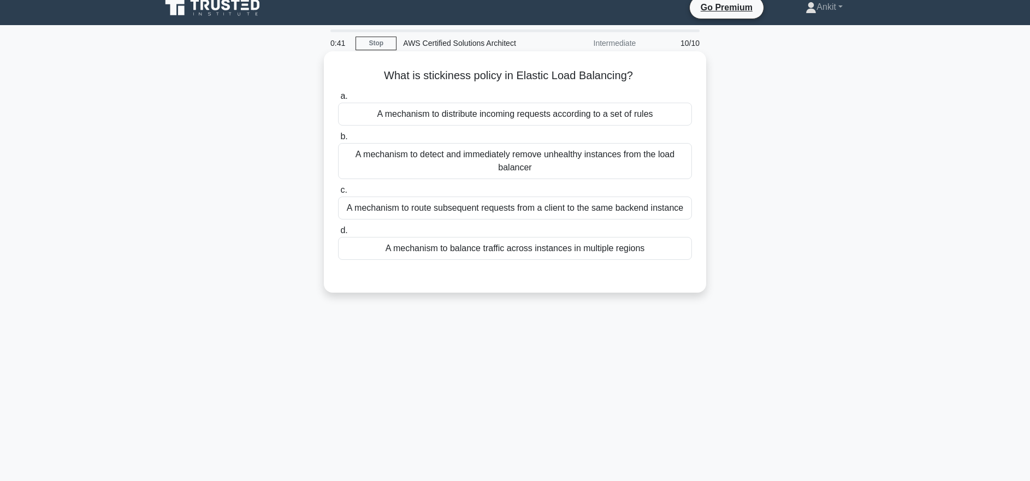  What do you see at coordinates (344, 190) in the screenshot?
I see `span: c.` at bounding box center [344, 190].